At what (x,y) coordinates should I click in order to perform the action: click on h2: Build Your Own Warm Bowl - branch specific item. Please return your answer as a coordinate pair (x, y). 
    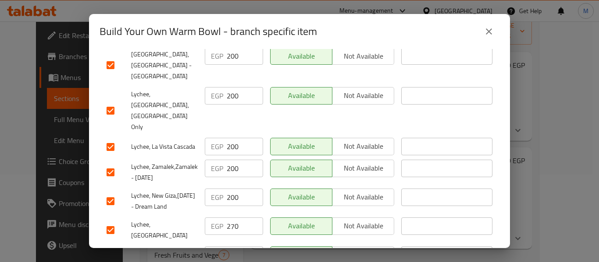
    Looking at the image, I should click on (208, 32).